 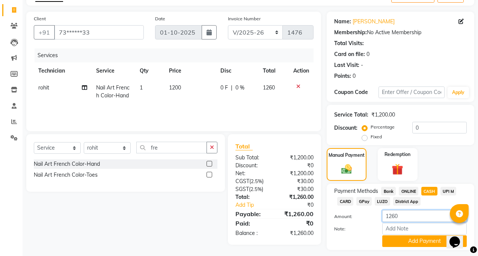 I want to click on label: Percentage, so click(x=383, y=127).